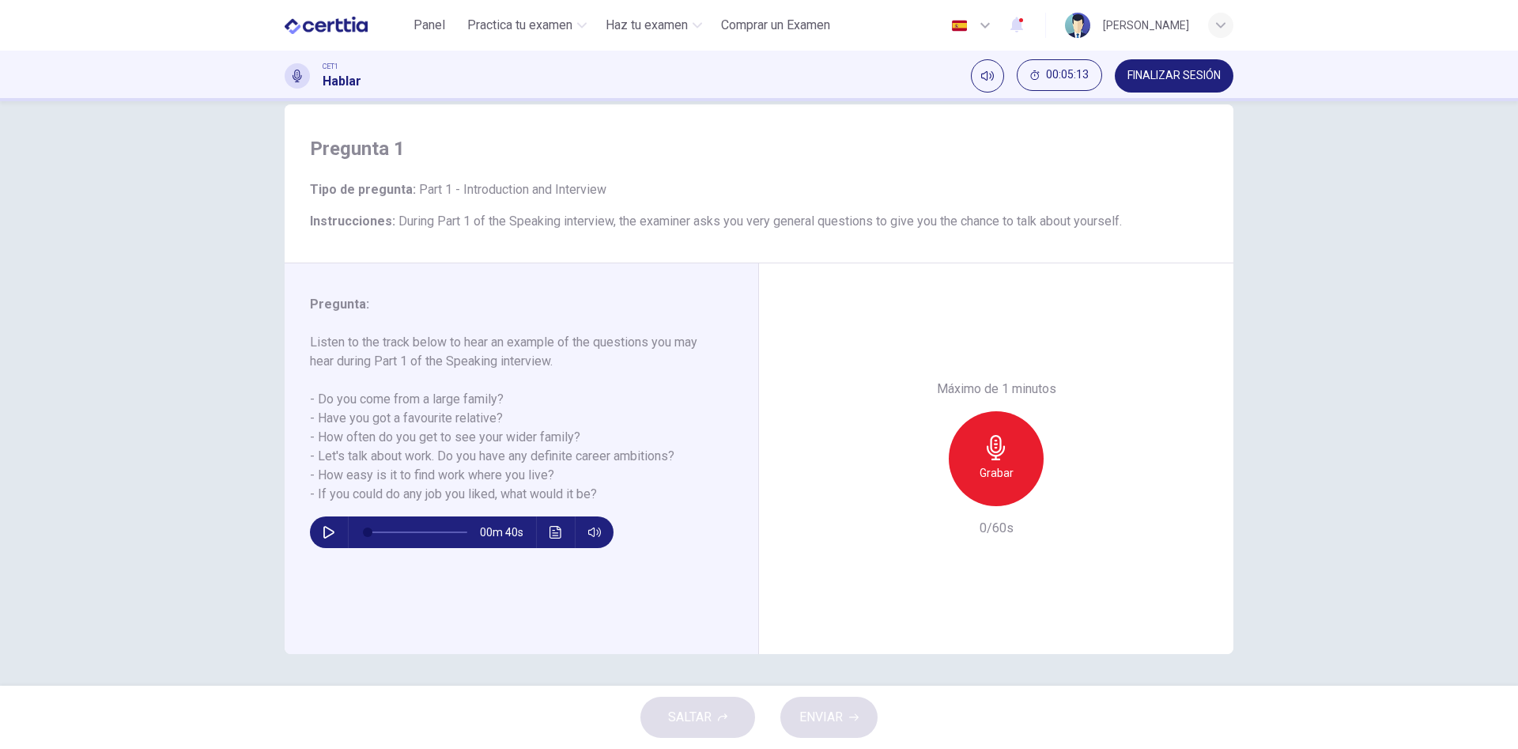 This screenshot has width=1518, height=749. What do you see at coordinates (519, 25) in the screenshot?
I see `span: Practica tu examen` at bounding box center [519, 25].